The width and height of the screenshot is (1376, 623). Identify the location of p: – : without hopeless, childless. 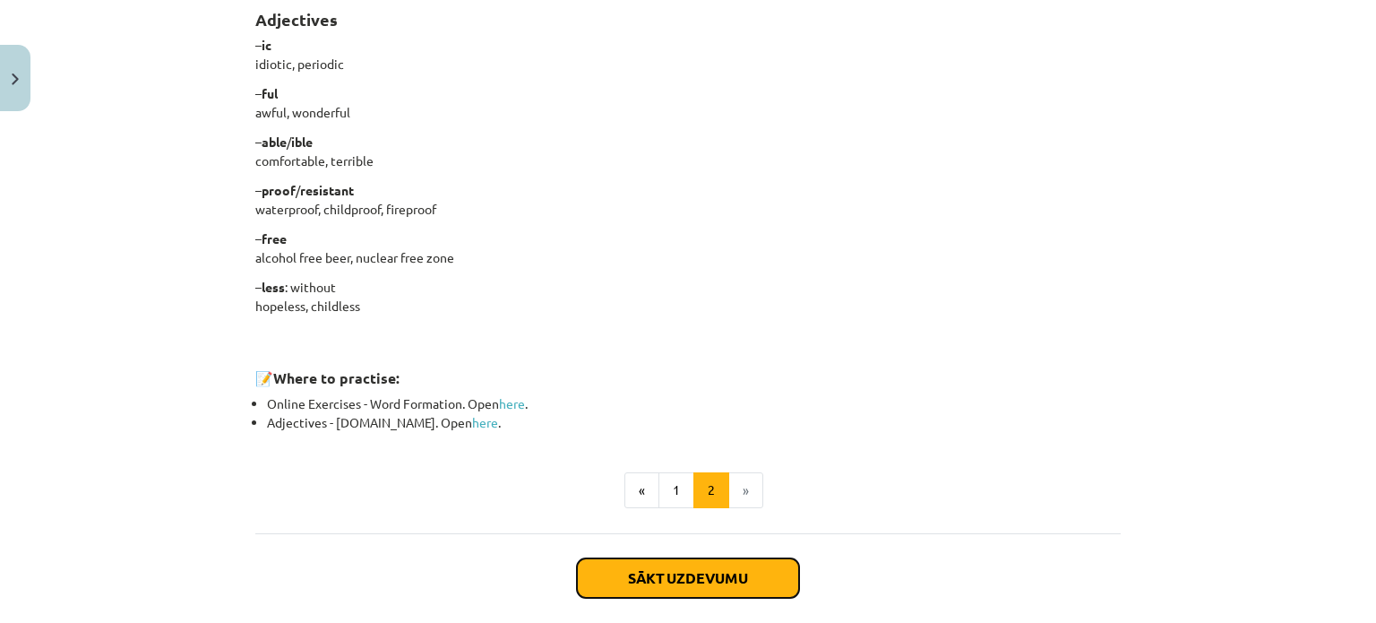
(688, 297).